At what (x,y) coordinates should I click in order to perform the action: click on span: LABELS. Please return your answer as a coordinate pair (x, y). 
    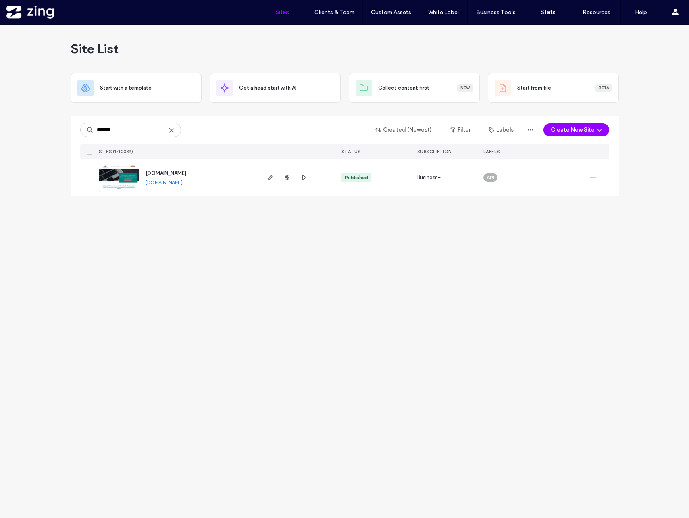
    Looking at the image, I should click on (492, 152).